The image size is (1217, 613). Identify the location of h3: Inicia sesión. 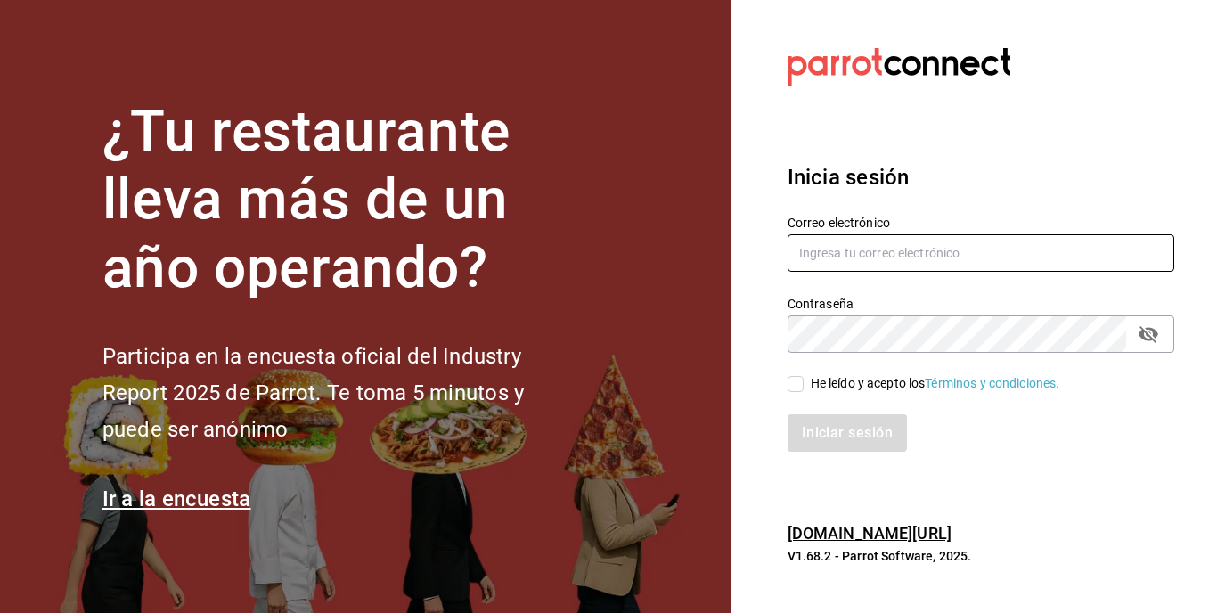
(981, 177).